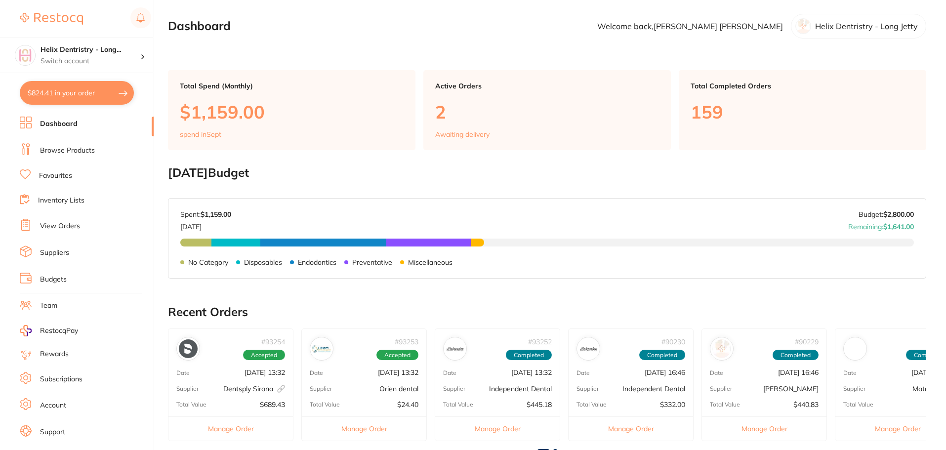 This screenshot has width=946, height=450. What do you see at coordinates (867, 26) in the screenshot?
I see `p: Helix Dentristry - Long Jetty` at bounding box center [867, 26].